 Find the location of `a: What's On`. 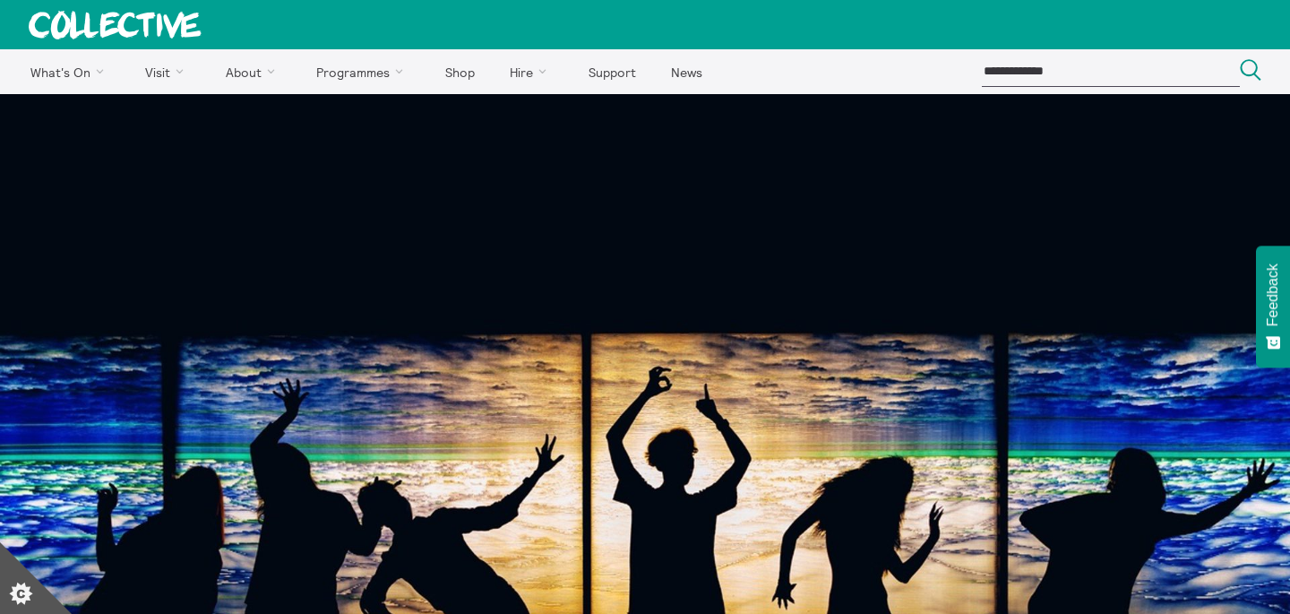

a: What's On is located at coordinates (70, 72).